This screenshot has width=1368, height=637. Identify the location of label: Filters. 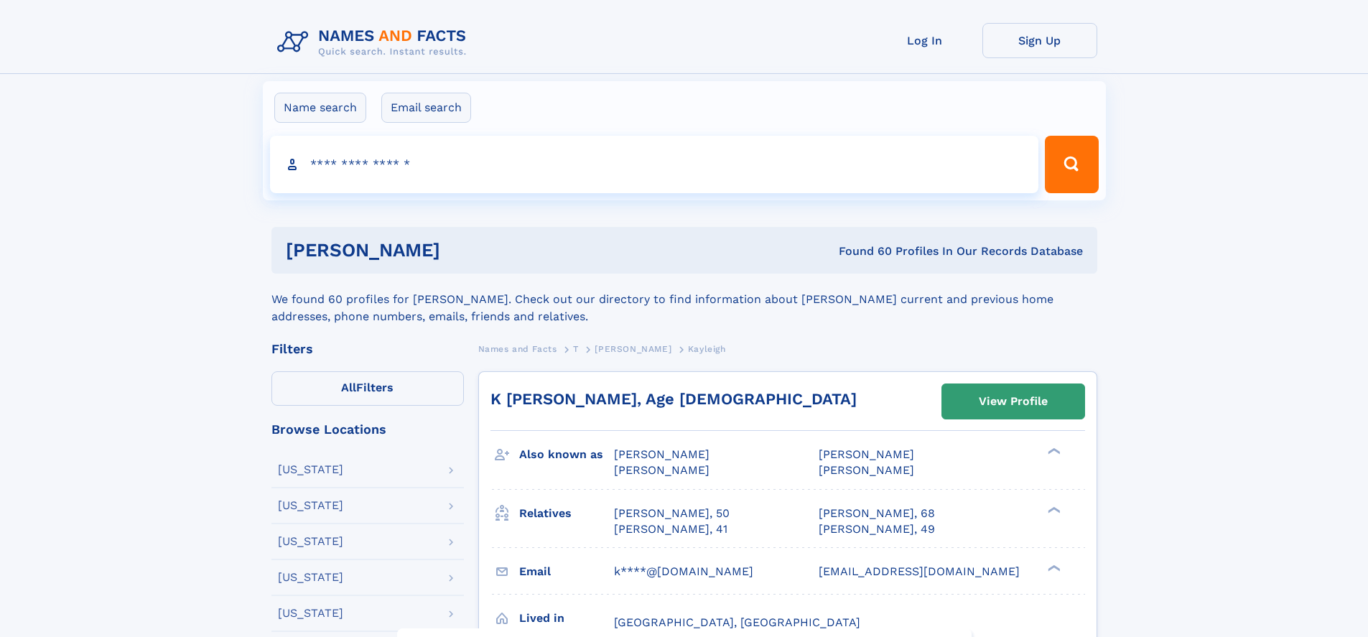
(368, 389).